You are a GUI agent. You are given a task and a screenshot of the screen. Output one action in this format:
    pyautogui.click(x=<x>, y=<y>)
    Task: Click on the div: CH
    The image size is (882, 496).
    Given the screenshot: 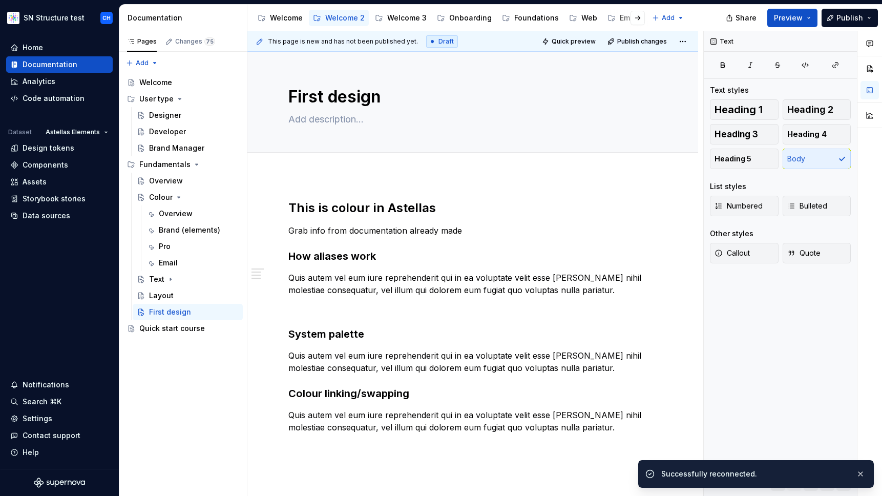 What is the action you would take?
    pyautogui.click(x=107, y=18)
    